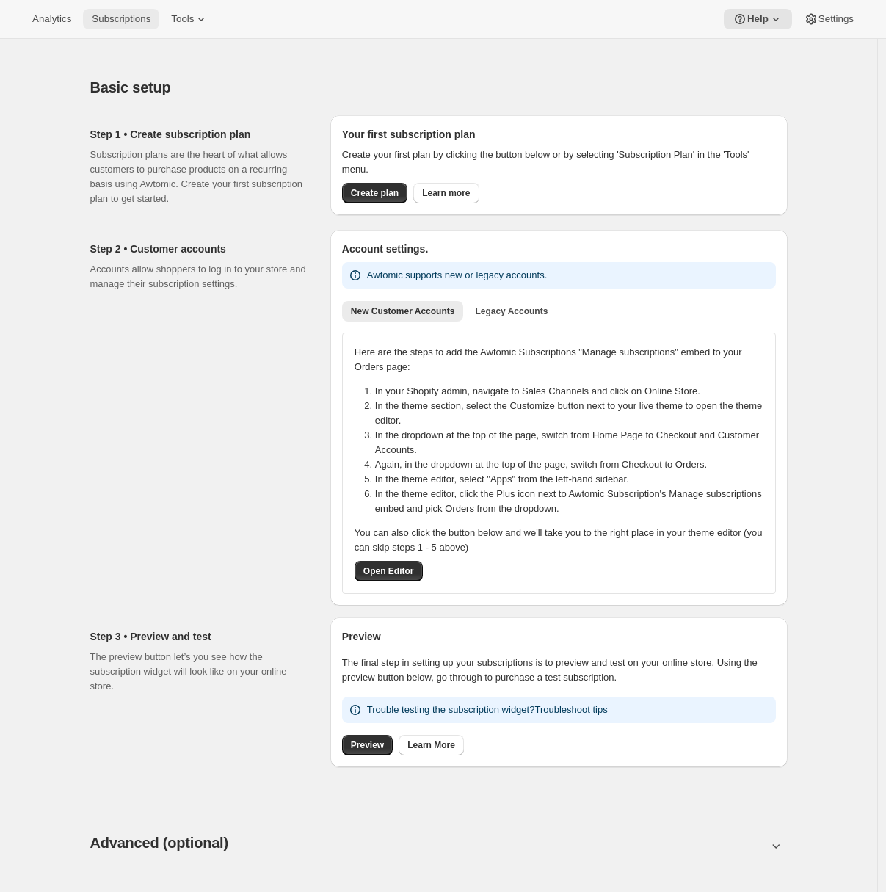 The image size is (886, 892). What do you see at coordinates (558, 360) in the screenshot?
I see `p: Here are the steps to add the Awtomic Subscriptions "Manage subscriptions" embed to your Orders p...` at bounding box center [558, 360].